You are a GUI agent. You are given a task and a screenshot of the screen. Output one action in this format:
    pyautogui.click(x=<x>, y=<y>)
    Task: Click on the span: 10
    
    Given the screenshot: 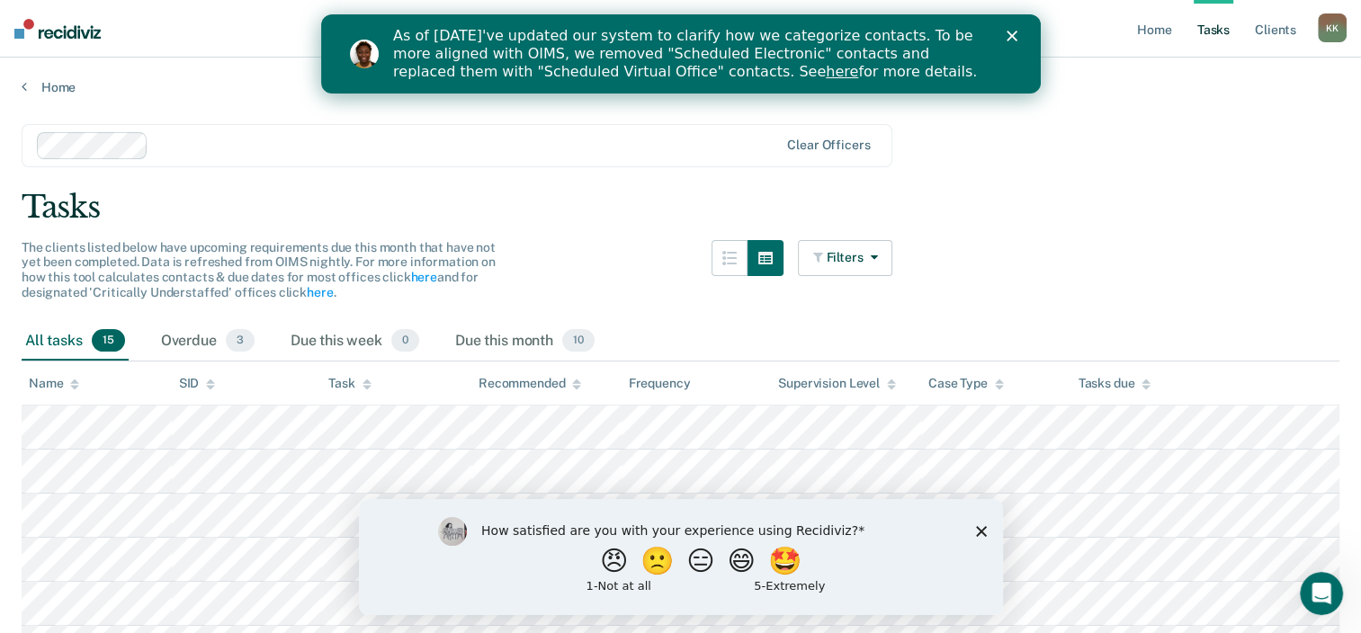 What is the action you would take?
    pyautogui.click(x=578, y=341)
    